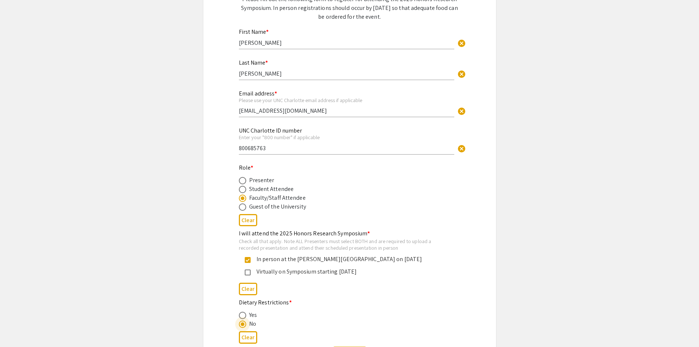 This screenshot has height=347, width=699. What do you see at coordinates (262, 180) in the screenshot?
I see `div: Presenter` at bounding box center [262, 180].